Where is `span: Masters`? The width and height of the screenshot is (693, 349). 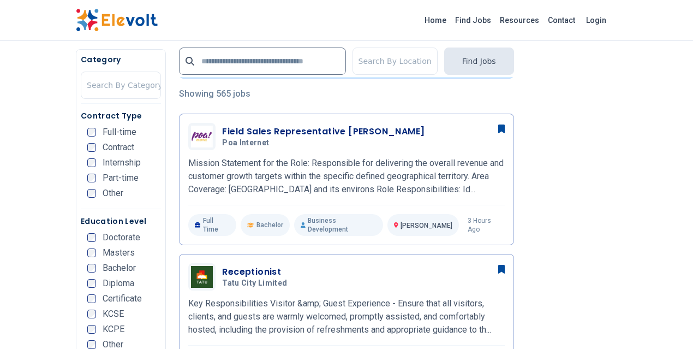 span: Masters is located at coordinates (118, 253).